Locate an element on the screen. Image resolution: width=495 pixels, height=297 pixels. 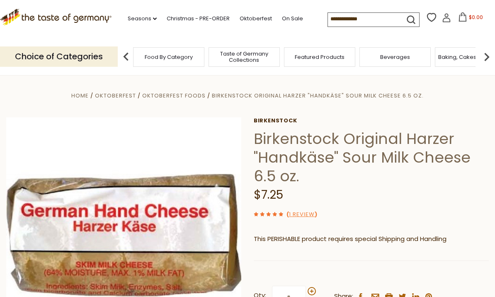
span: Beverages is located at coordinates (395, 57).